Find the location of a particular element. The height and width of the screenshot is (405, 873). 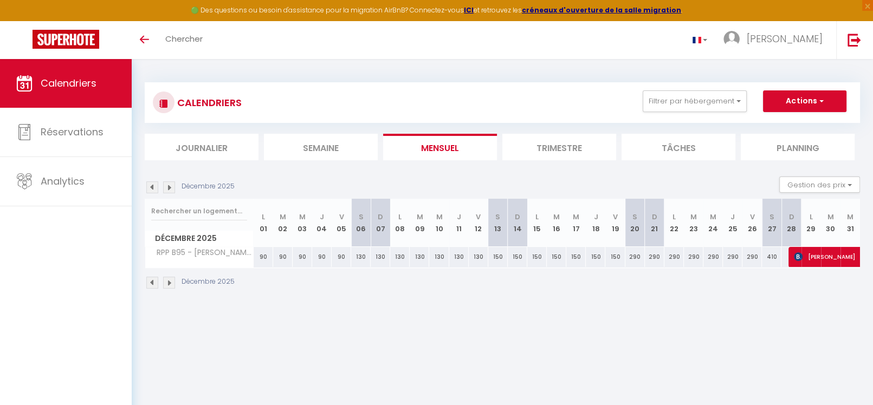

span: Décembre 2025 is located at coordinates (199, 238).